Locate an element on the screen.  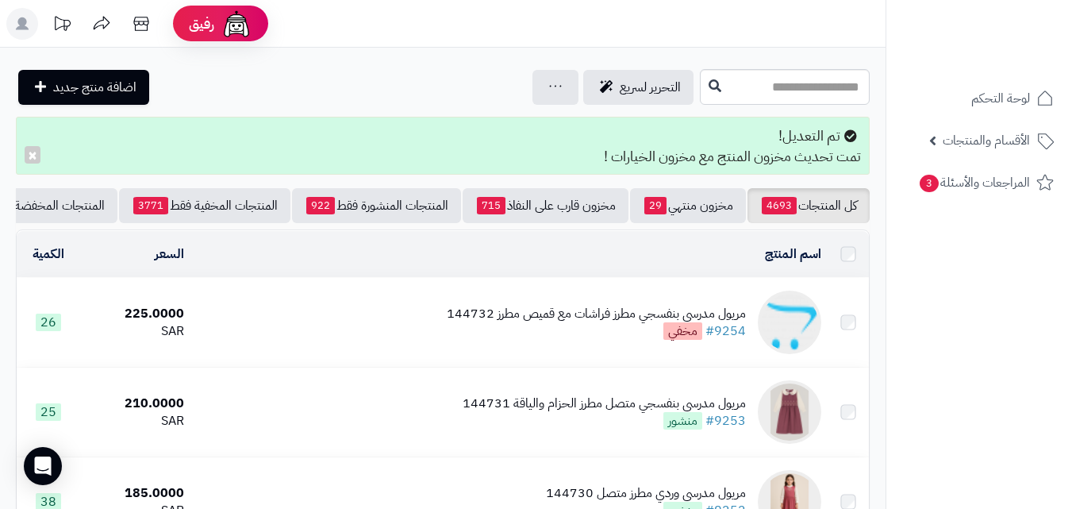
span: 3771 is located at coordinates (151, 206).